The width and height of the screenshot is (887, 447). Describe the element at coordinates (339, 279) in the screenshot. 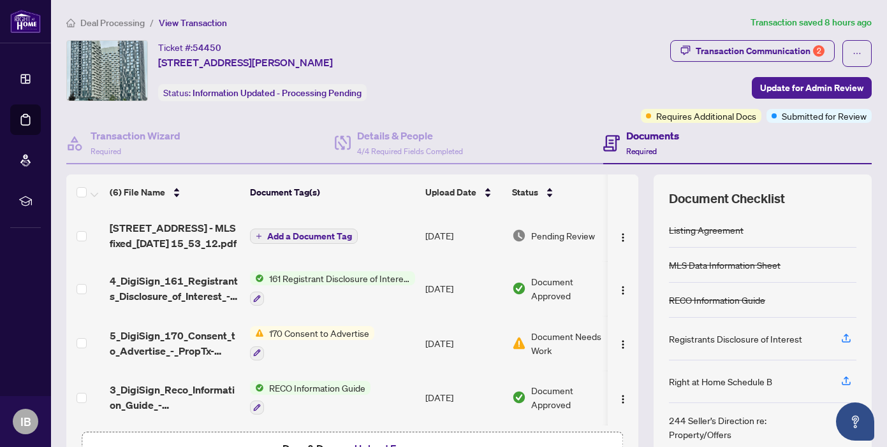

I see `span: 161 Registrant Disclosure of Interest - Disposition ofProperty` at that location.